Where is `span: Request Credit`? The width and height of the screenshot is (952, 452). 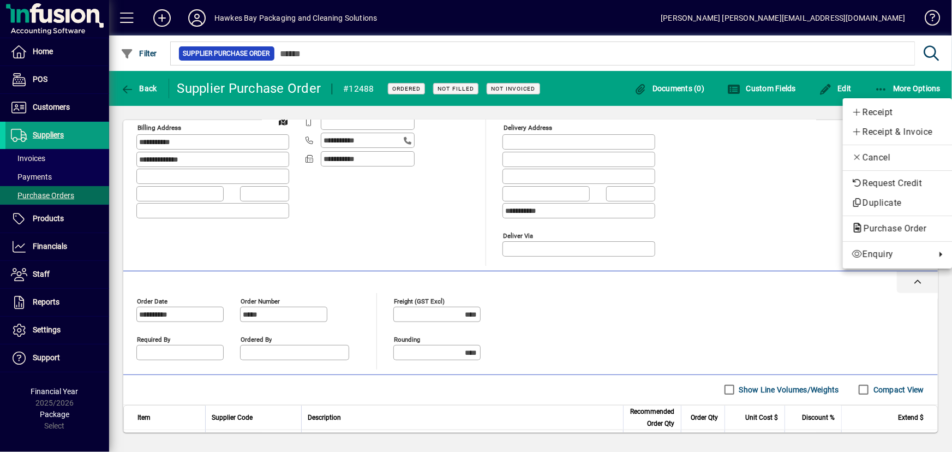
span: Request Credit is located at coordinates (897, 183).